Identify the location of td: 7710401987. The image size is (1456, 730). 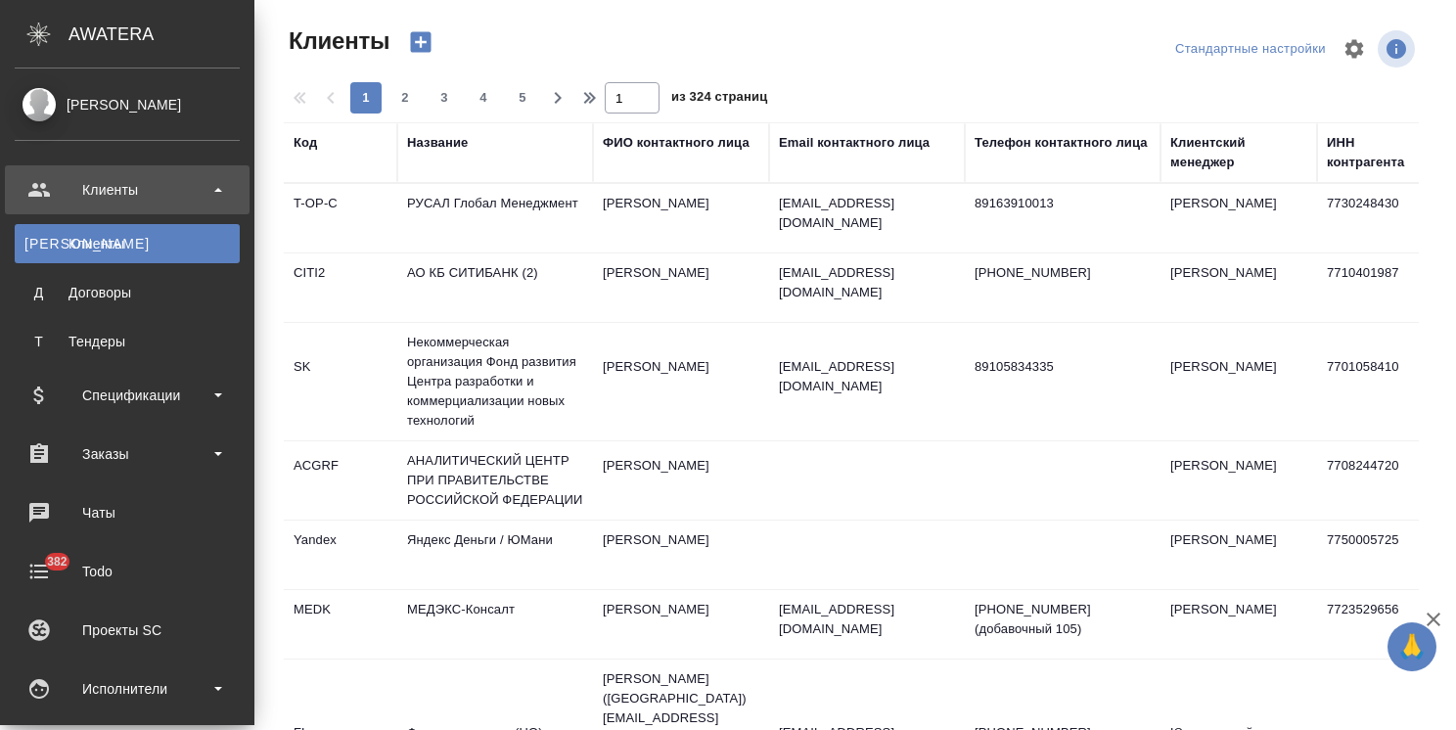
(1374, 288).